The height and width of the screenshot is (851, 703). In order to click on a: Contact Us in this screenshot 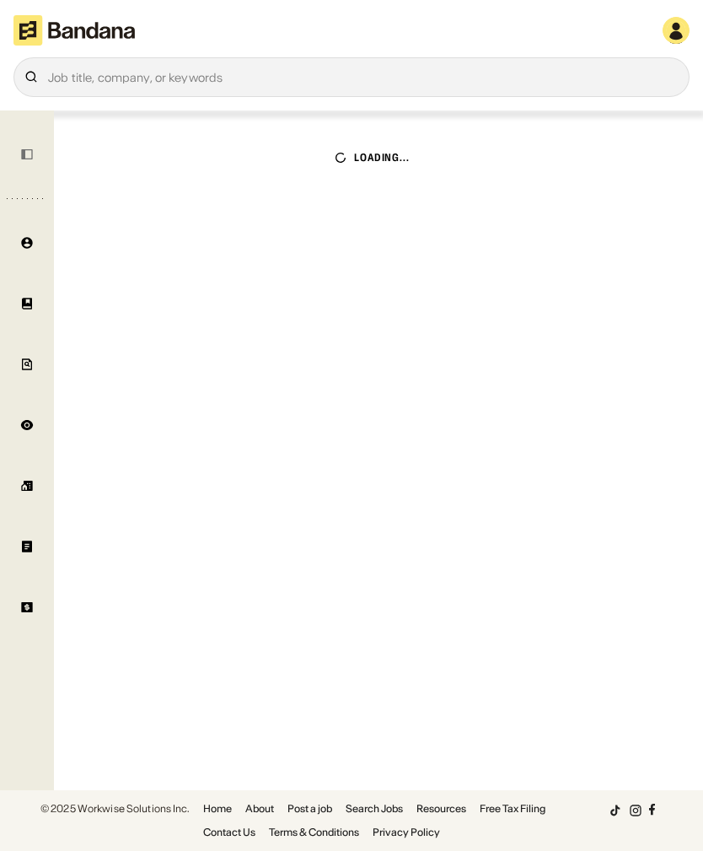, I will do `click(229, 833)`.